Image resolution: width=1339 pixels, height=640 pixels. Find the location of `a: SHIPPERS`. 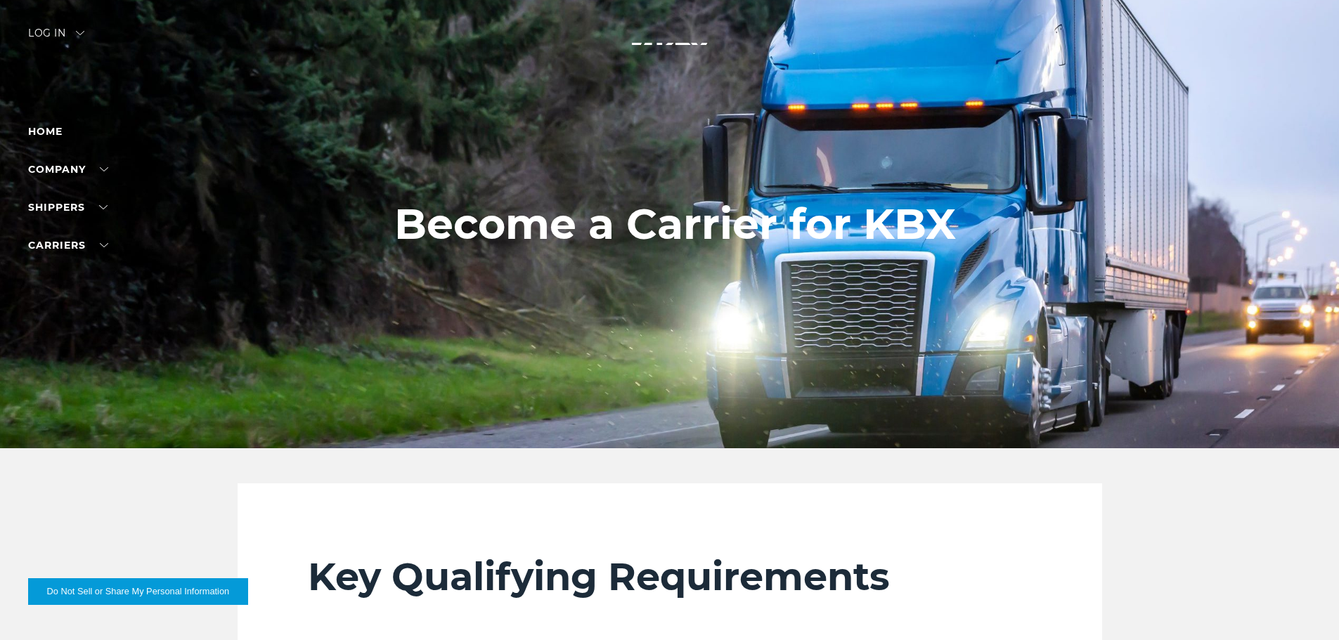

a: SHIPPERS is located at coordinates (67, 207).